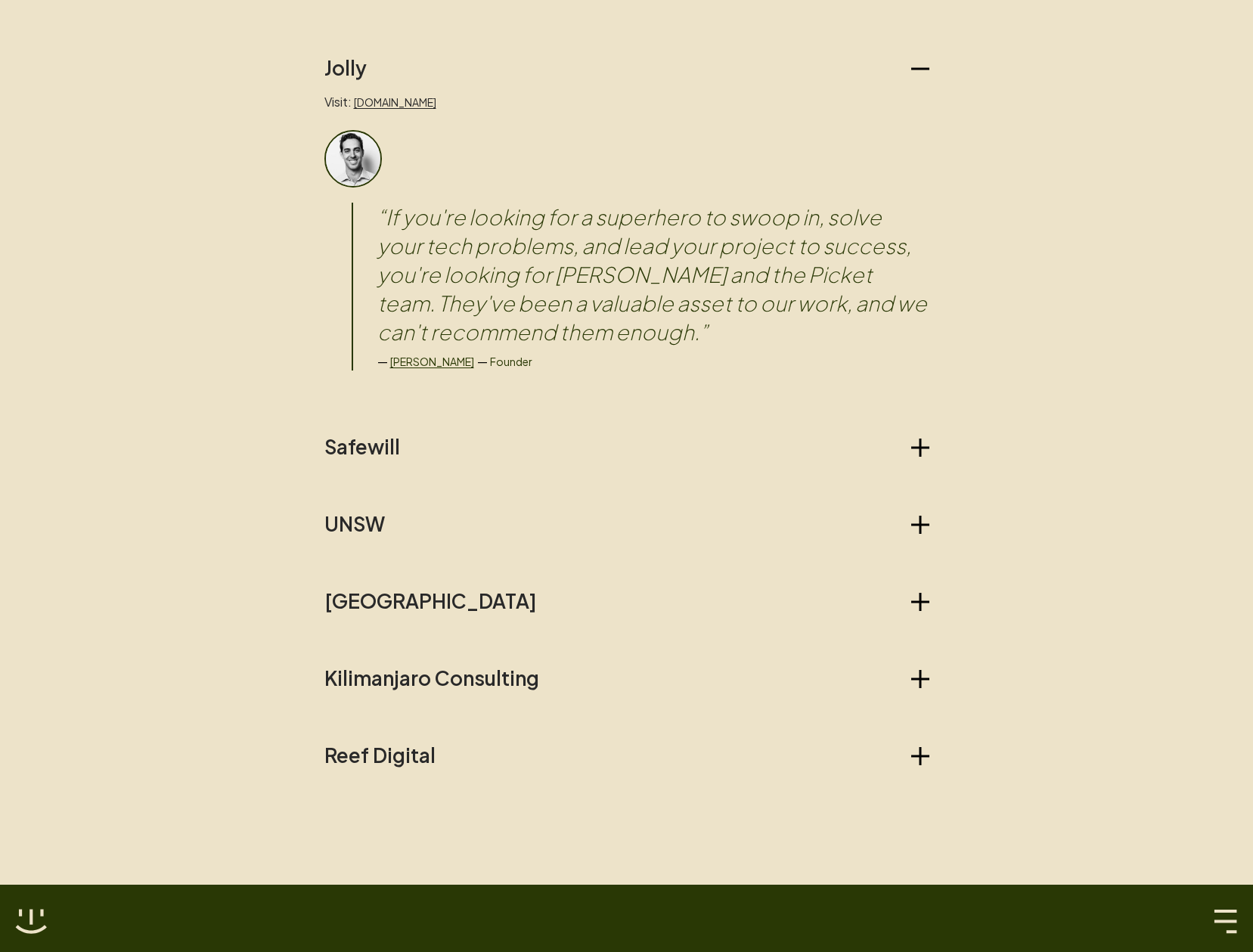 Image resolution: width=1253 pixels, height=952 pixels. I want to click on button: Reef Digital, so click(627, 756).